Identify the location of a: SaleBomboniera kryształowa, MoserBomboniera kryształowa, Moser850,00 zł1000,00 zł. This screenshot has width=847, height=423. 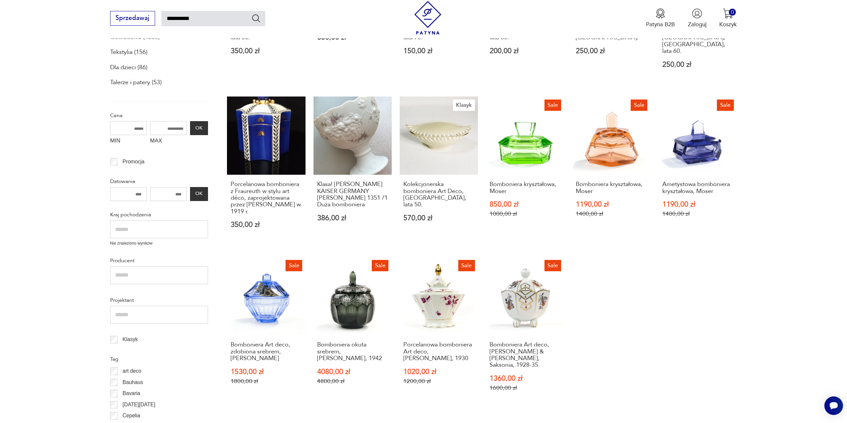
(525, 170).